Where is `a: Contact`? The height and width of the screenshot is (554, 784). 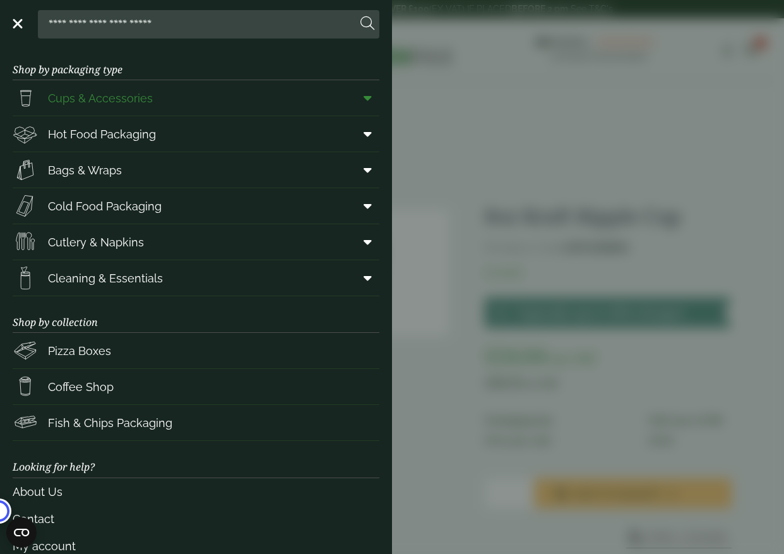 a: Contact is located at coordinates (196, 518).